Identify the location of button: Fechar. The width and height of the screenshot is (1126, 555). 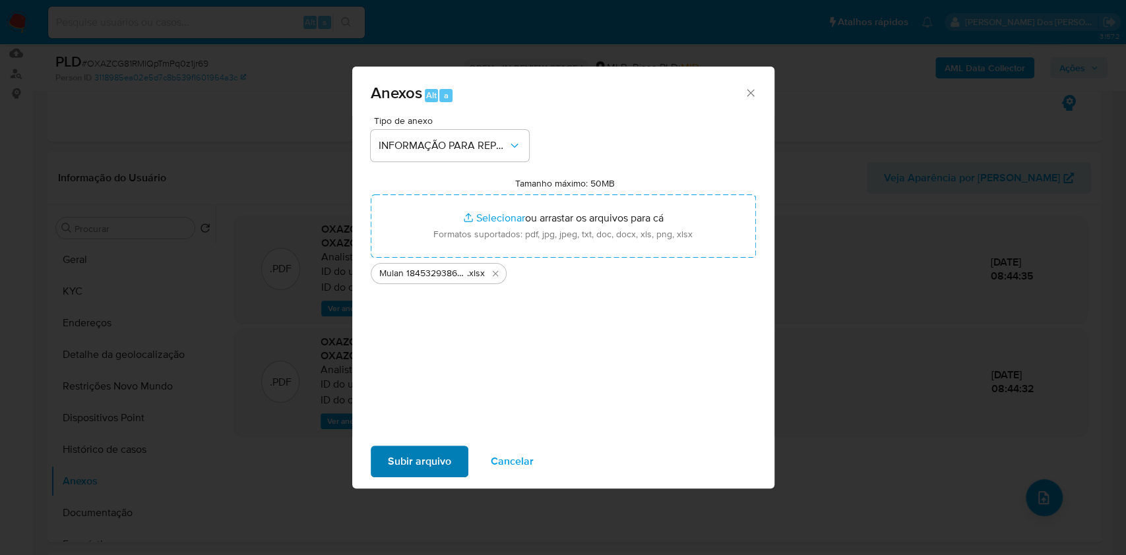
(750, 92).